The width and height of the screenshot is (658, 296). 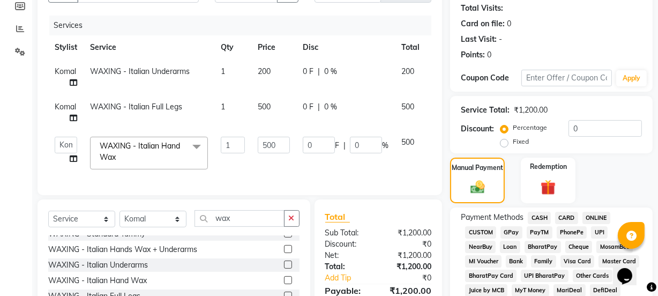 What do you see at coordinates (567, 78) in the screenshot?
I see `input: Enter Offer / Coupon Code` at bounding box center [567, 78].